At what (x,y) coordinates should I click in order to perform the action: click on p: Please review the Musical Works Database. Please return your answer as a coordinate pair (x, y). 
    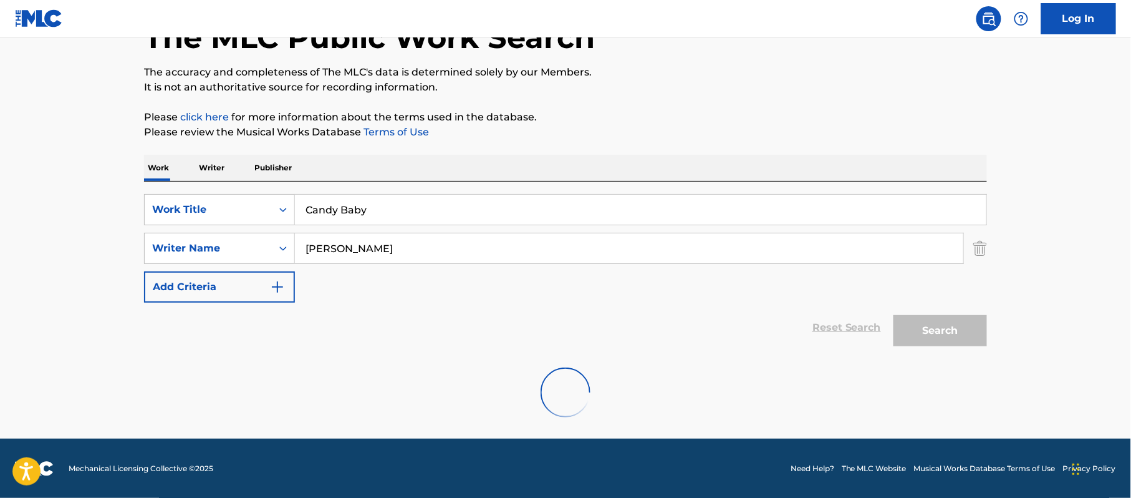
    Looking at the image, I should click on (565, 132).